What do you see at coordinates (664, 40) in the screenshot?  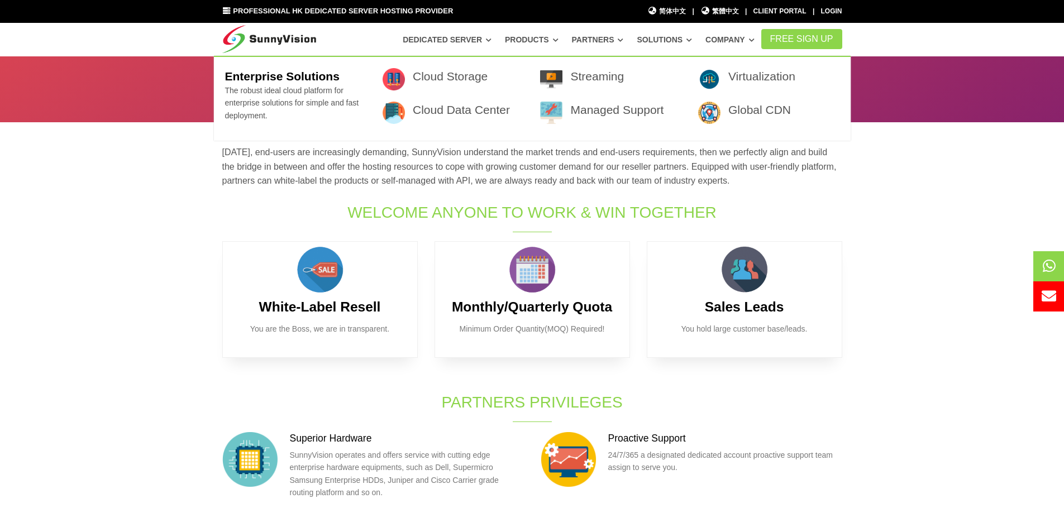 I see `a: Solutions` at bounding box center [664, 40].